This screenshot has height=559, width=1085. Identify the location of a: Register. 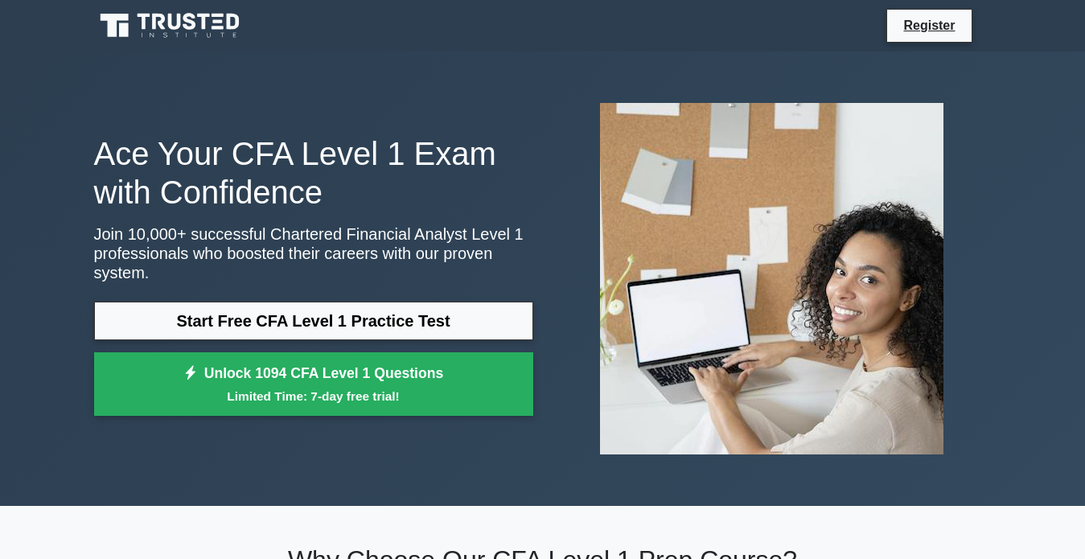
(929, 25).